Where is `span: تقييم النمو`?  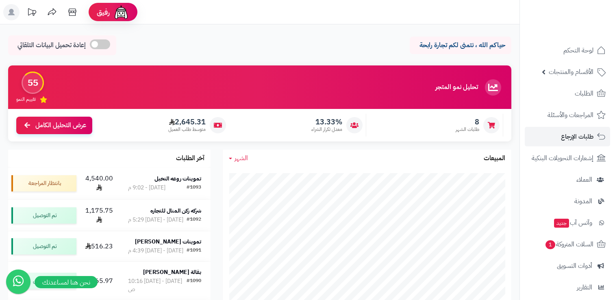 span: تقييم النمو is located at coordinates (26, 99).